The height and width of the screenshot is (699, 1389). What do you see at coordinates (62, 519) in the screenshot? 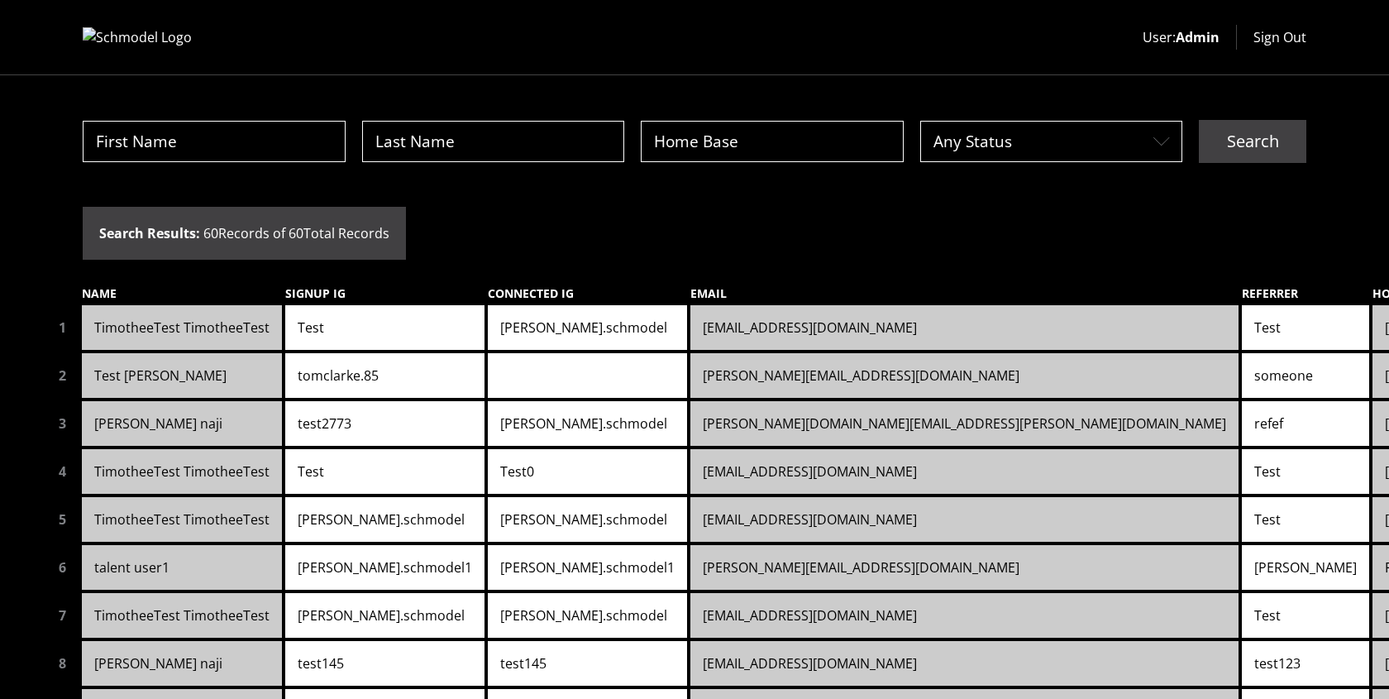
I see `div: 5` at bounding box center [62, 519].